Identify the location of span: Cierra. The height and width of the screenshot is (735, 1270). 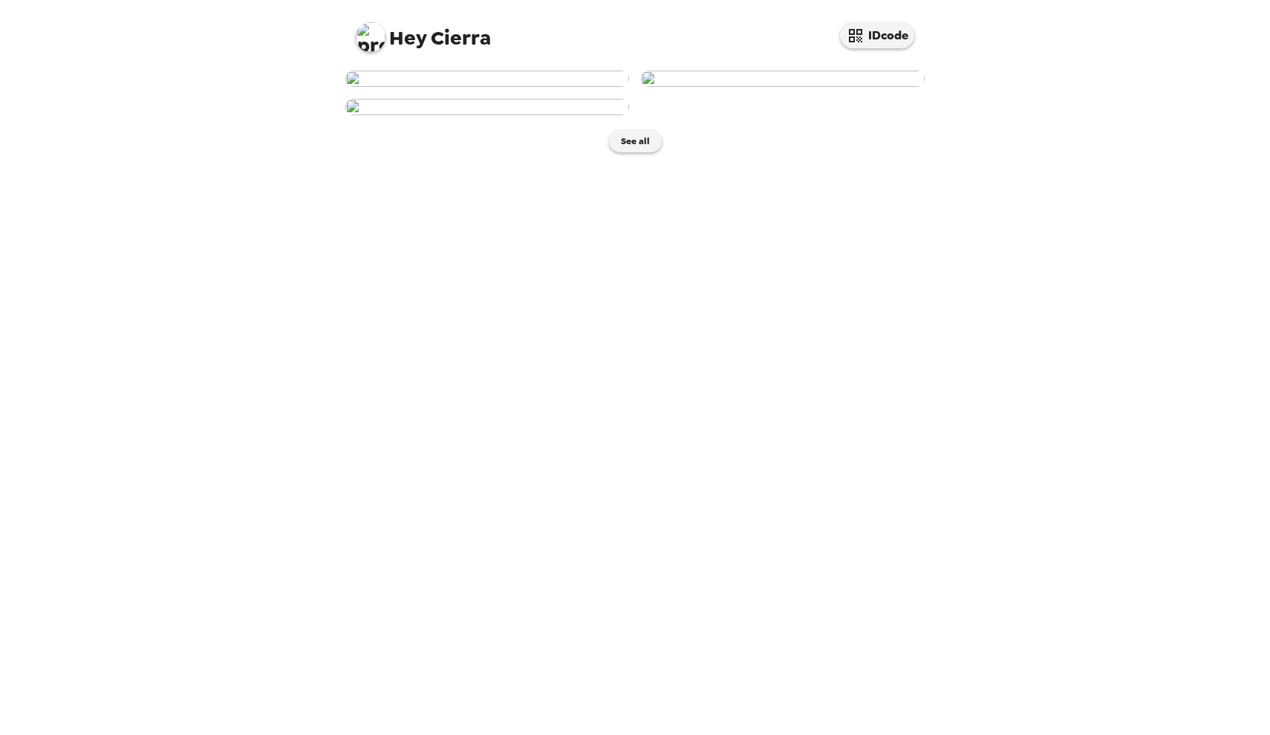
(423, 31).